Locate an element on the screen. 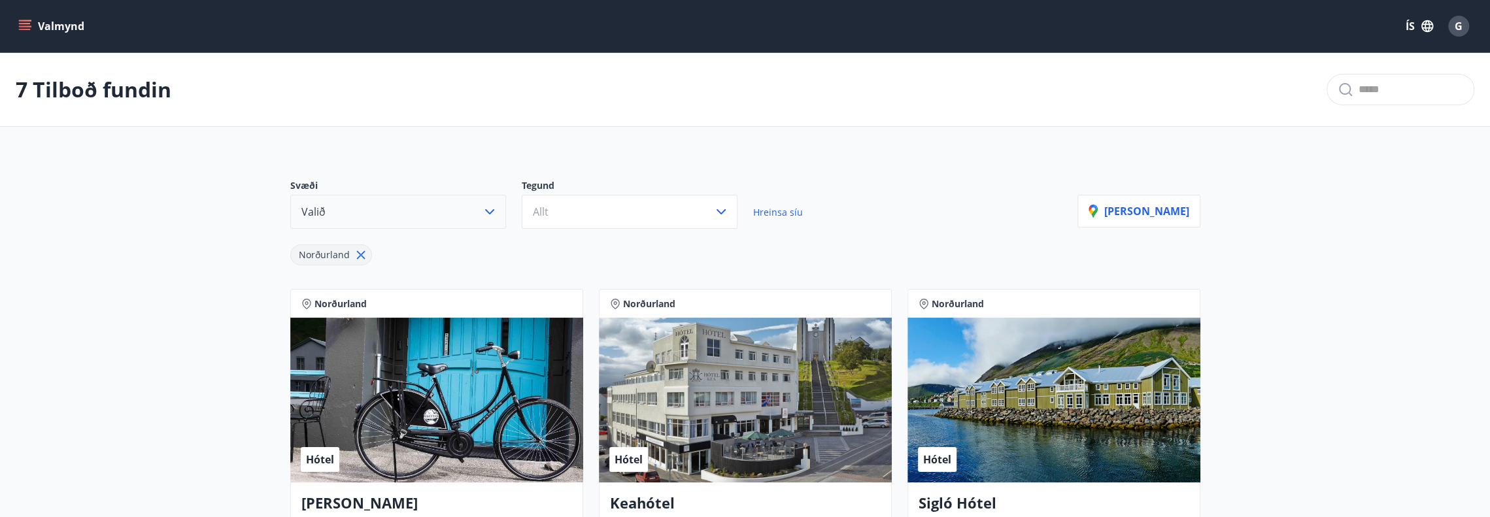 Image resolution: width=1490 pixels, height=517 pixels. button: menu is located at coordinates (52, 26).